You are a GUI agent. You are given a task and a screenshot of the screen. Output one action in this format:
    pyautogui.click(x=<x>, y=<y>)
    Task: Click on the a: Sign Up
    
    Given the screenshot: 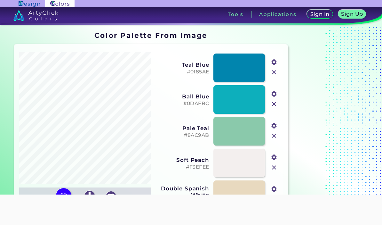 What is the action you would take?
    pyautogui.click(x=352, y=14)
    